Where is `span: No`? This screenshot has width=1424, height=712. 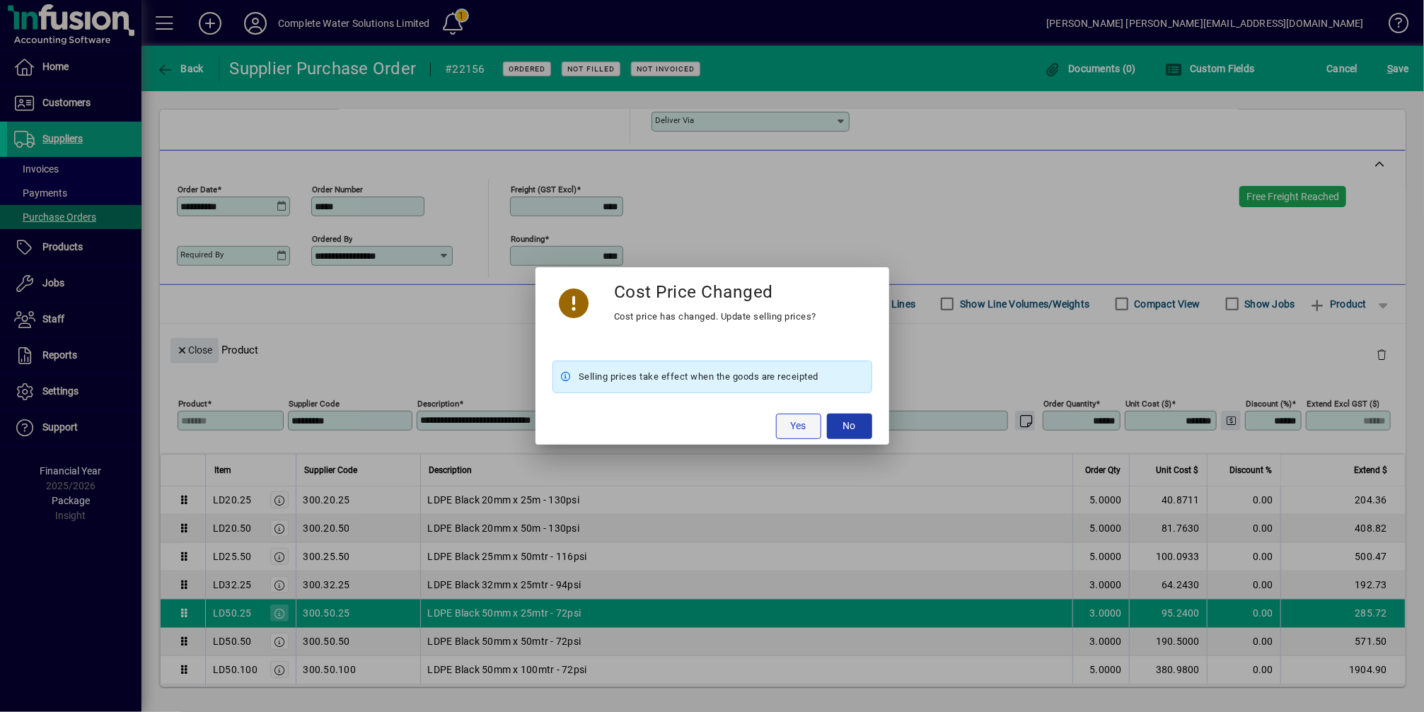
span: No is located at coordinates (849, 426).